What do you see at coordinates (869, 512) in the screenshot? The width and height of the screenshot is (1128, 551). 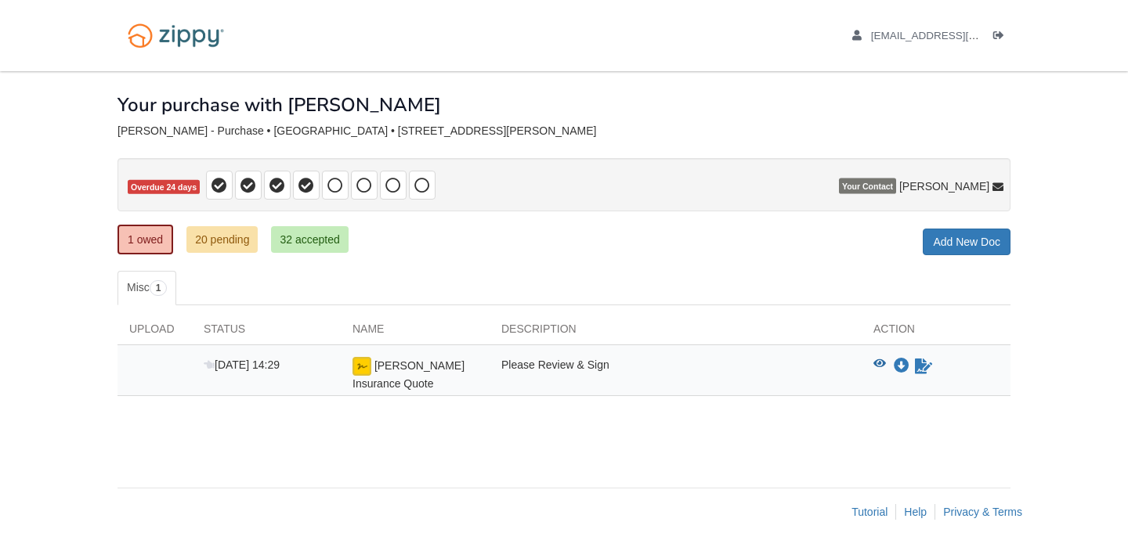 I see `a: Tutorial` at bounding box center [869, 512].